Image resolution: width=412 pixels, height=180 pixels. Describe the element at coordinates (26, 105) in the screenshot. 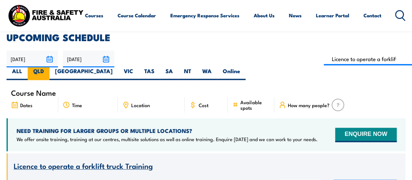

I see `span: Dates` at that location.